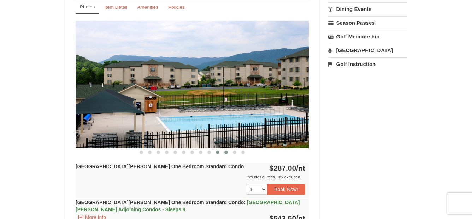 This screenshot has width=472, height=219. I want to click on a: Season Passes, so click(367, 23).